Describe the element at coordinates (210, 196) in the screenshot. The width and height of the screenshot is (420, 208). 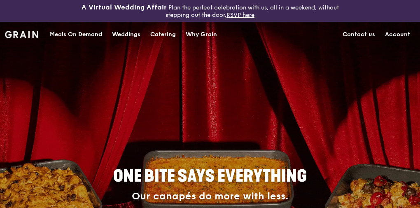
I see `div: Our canapés do more with less.` at that location.